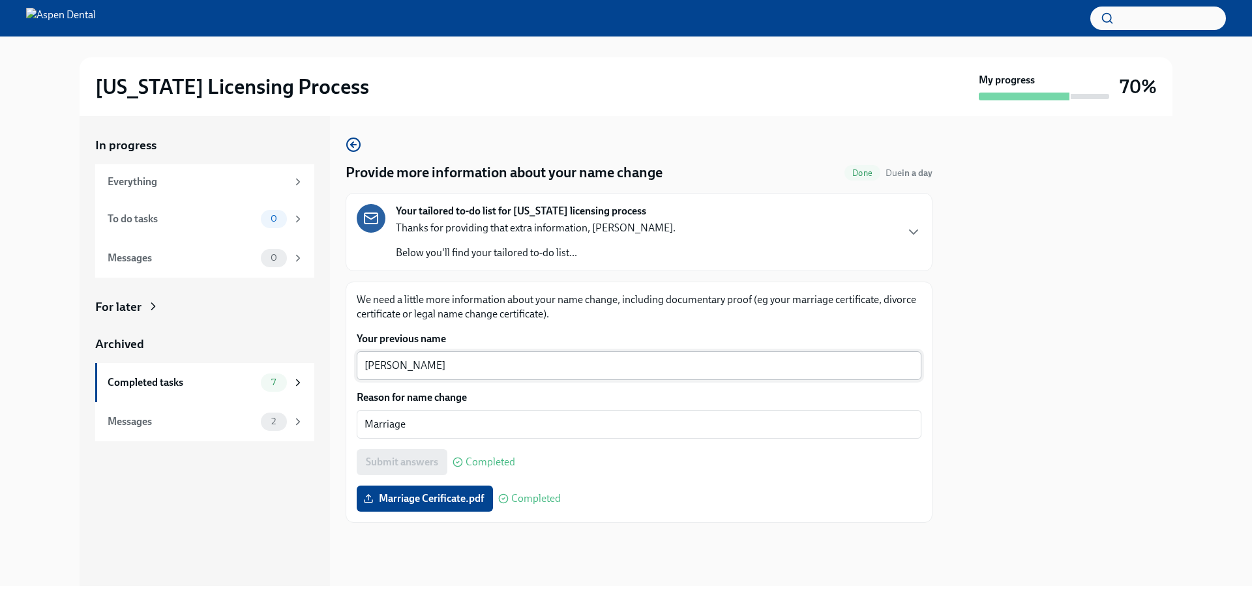  I want to click on span: 7, so click(273, 382).